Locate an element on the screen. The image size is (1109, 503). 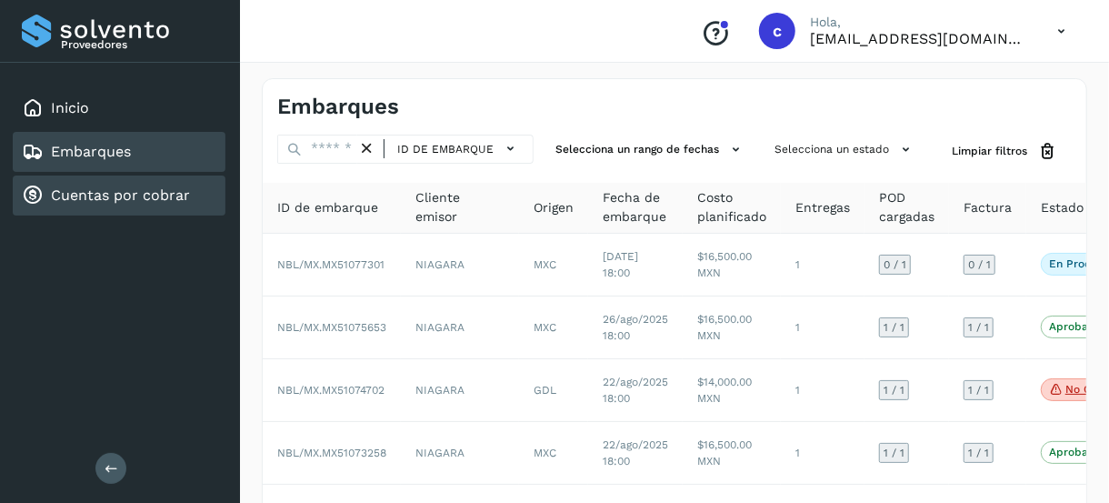
h4: Embarques is located at coordinates (338, 106).